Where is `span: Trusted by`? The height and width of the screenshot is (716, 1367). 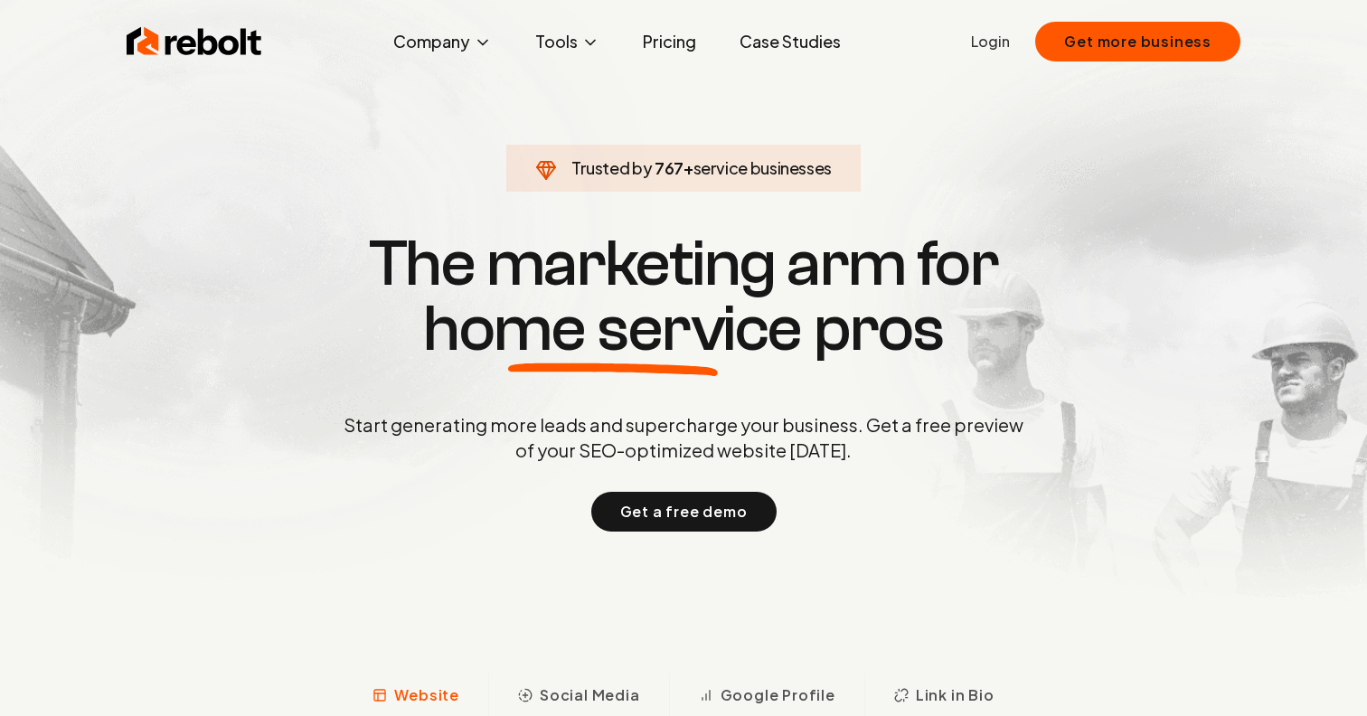 span: Trusted by is located at coordinates (611, 167).